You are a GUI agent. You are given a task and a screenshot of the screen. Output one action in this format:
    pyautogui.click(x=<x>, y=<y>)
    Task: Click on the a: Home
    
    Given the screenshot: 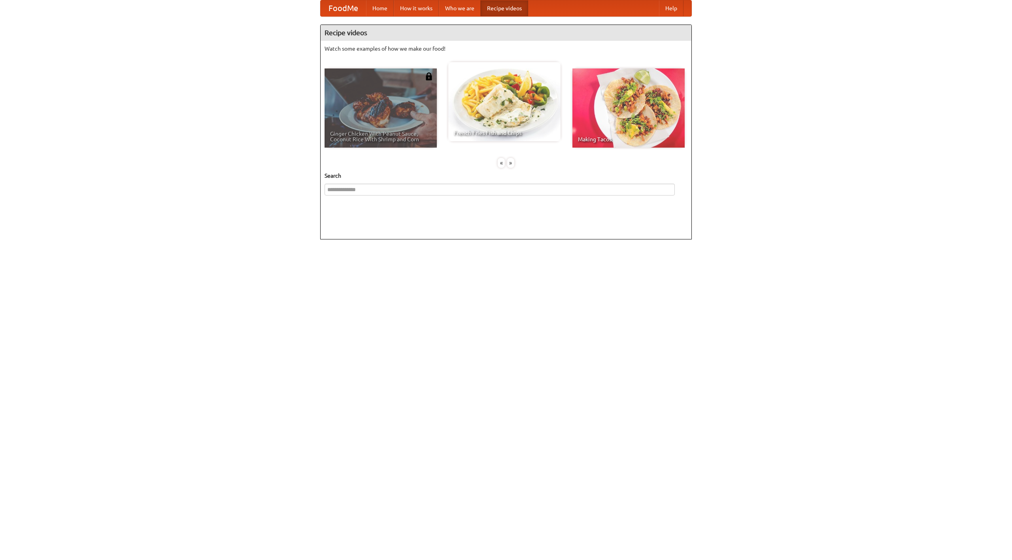 What is the action you would take?
    pyautogui.click(x=380, y=8)
    